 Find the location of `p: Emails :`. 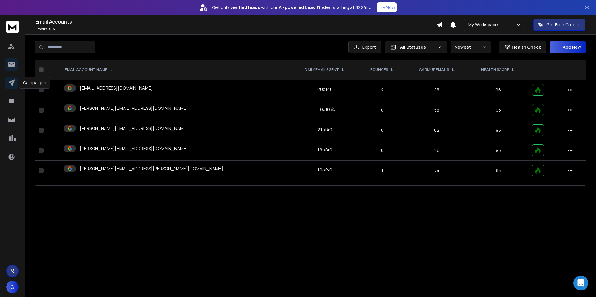

p: Emails : is located at coordinates (236, 29).